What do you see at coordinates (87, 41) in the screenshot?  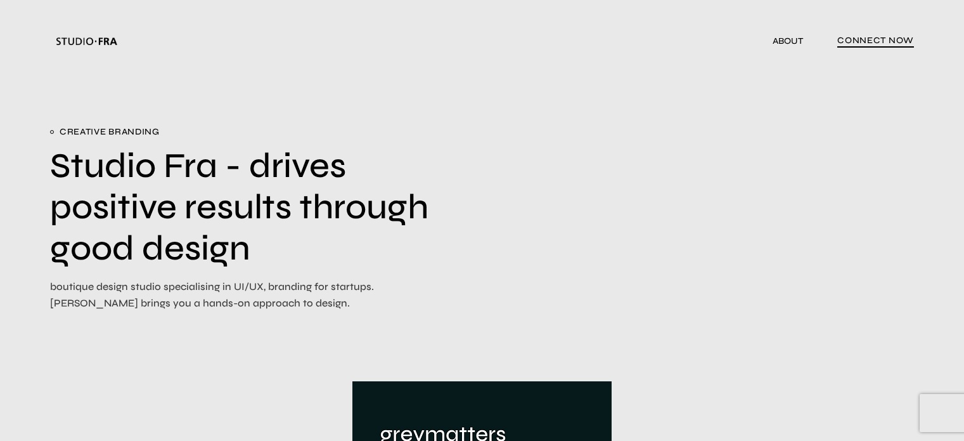 I see `img: Studio Fra Logo` at bounding box center [87, 41].